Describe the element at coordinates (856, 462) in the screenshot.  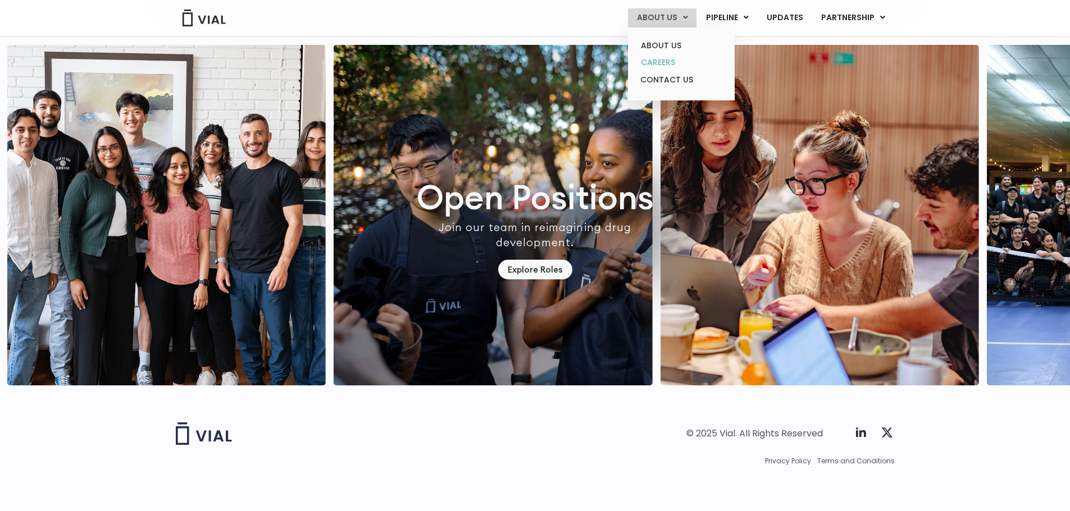
I see `a: Terms and Conditions` at that location.